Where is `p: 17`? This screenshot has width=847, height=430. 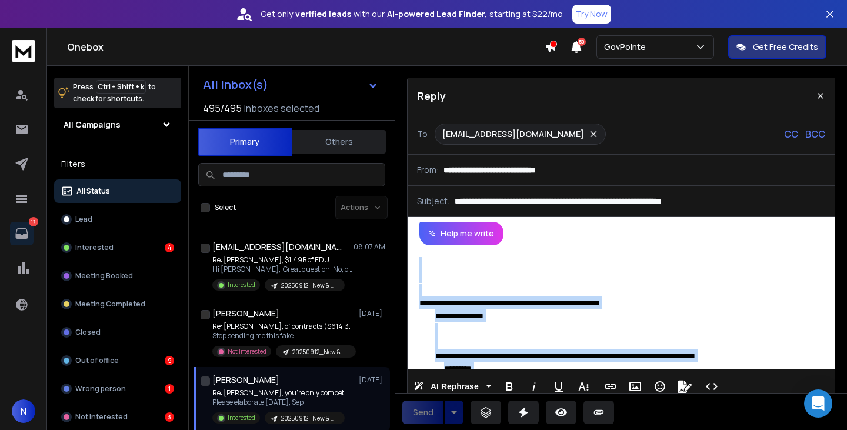 p: 17 is located at coordinates (34, 222).